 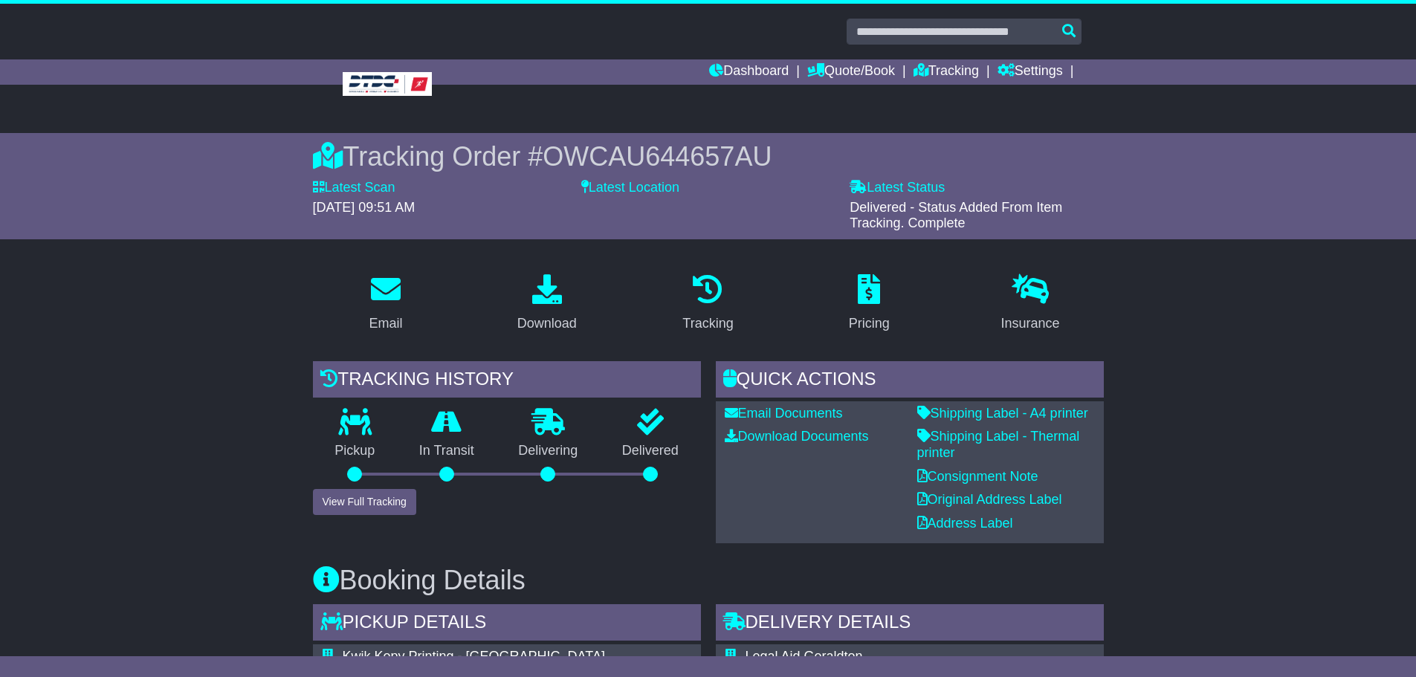 I want to click on div: Tracking history, so click(x=507, y=381).